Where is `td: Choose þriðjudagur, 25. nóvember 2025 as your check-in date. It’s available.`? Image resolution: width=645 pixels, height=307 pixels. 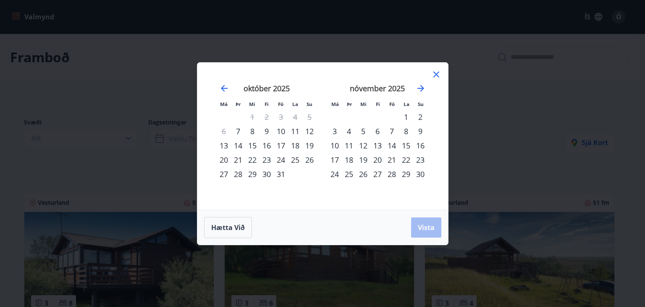 td: Choose þriðjudagur, 25. nóvember 2025 as your check-in date. It’s available. is located at coordinates (349, 174).